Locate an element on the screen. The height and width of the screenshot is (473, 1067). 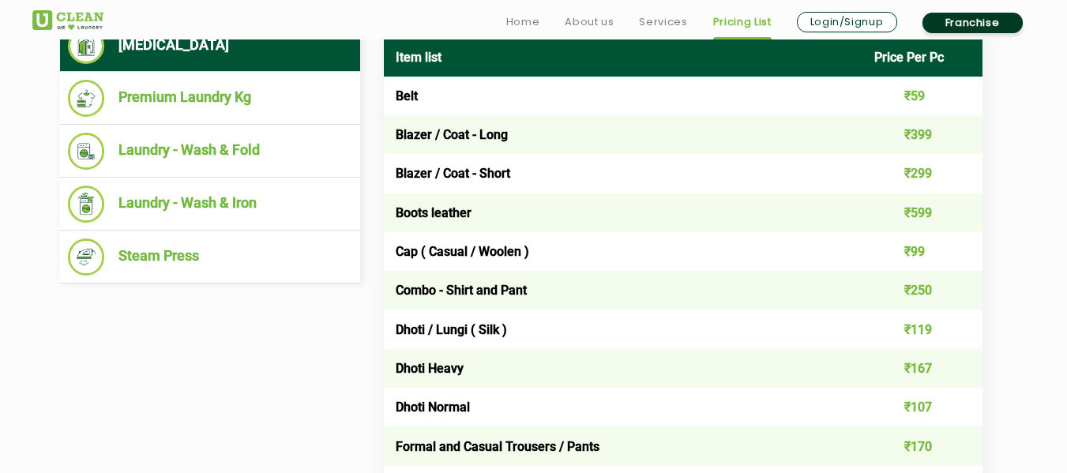
img: UClean Laundry and Dry Cleaning is located at coordinates (68, 20).